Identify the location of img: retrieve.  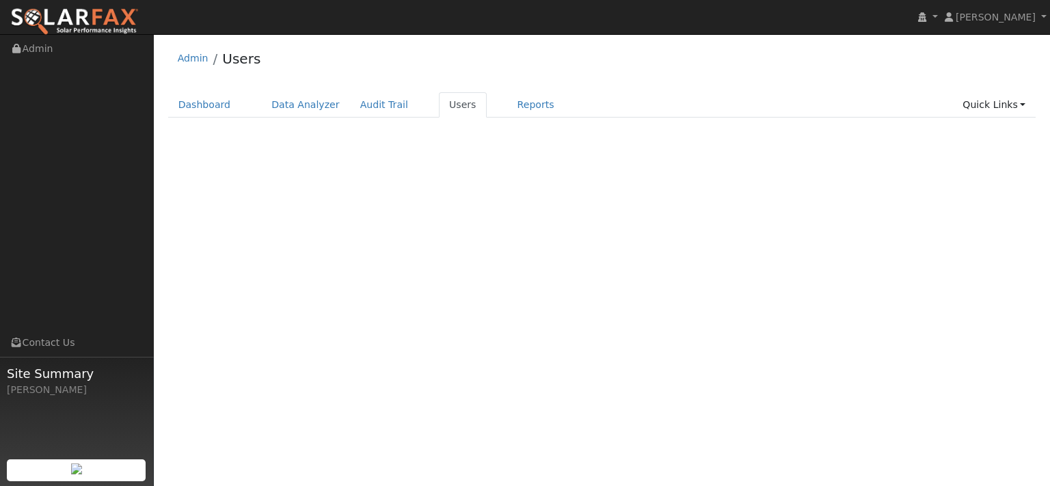
(77, 469).